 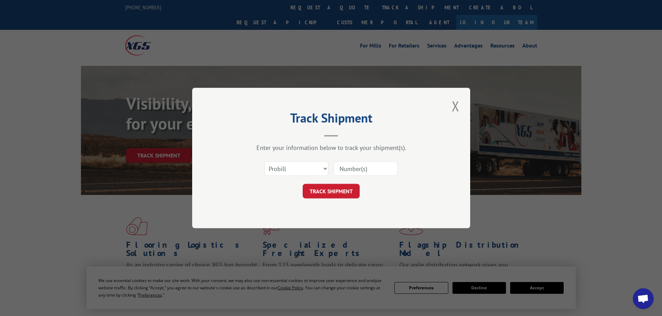 I want to click on a: Open chat, so click(x=643, y=299).